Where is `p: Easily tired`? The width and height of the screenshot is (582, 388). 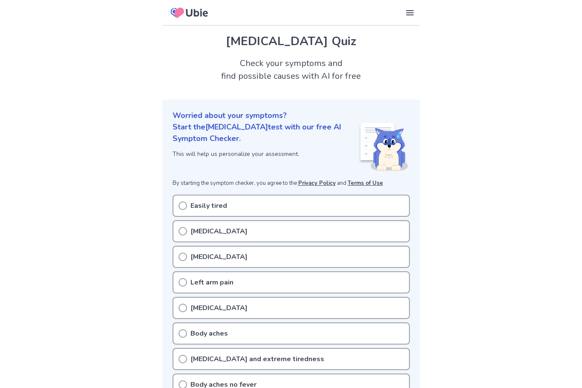 p: Easily tired is located at coordinates (209, 206).